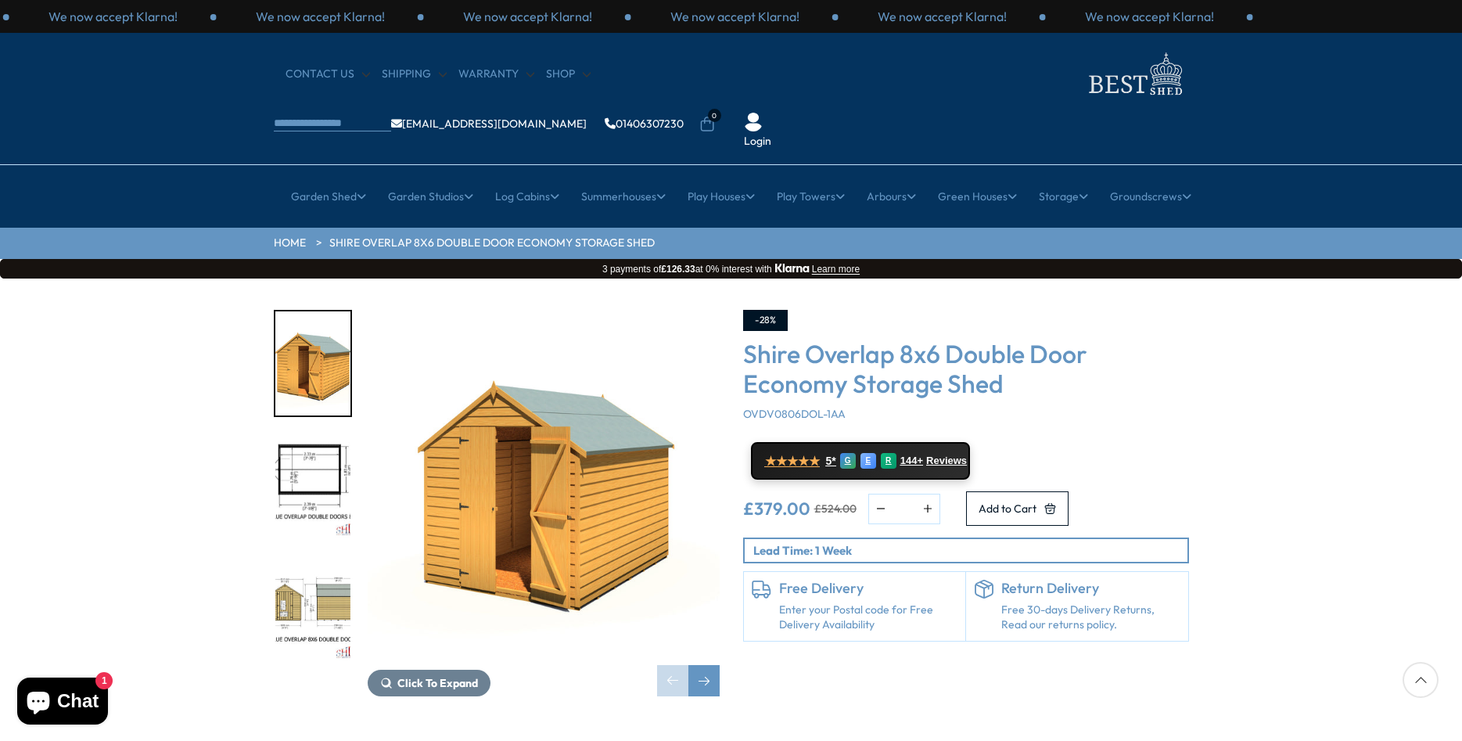  What do you see at coordinates (868, 617) in the screenshot?
I see `a: Enter your Postal code for Free Delivery Availability` at bounding box center [868, 617].